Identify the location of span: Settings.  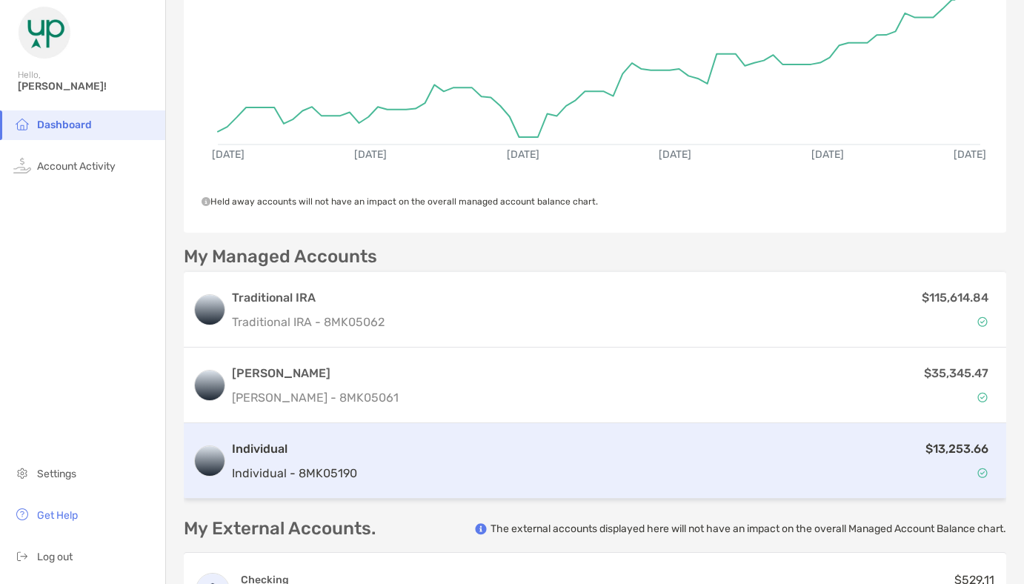
(56, 474).